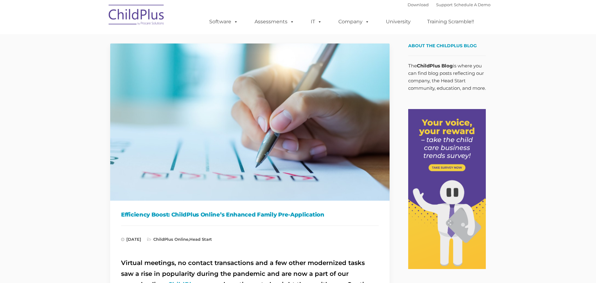 The image size is (596, 283). What do you see at coordinates (447, 77) in the screenshot?
I see `p: The is where you can find blog posts reflecting our company, the Head Start community, education,...` at bounding box center [447, 77].